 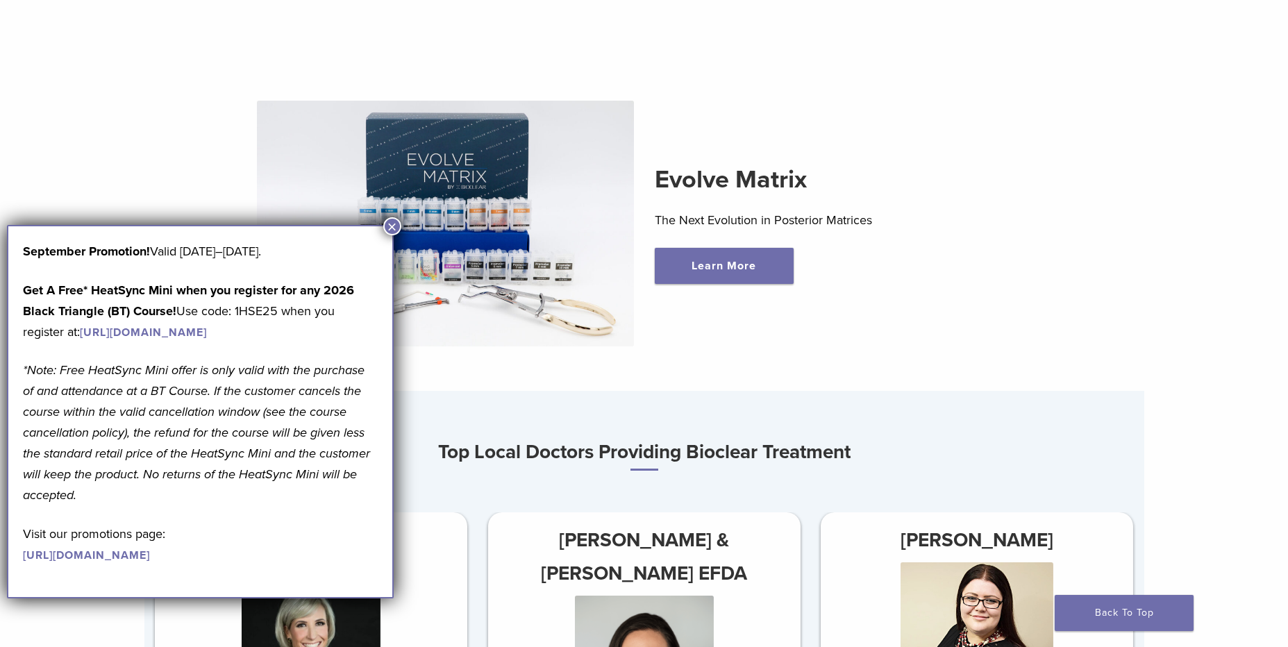 What do you see at coordinates (843, 220) in the screenshot?
I see `p: The Next Evolution in Posterior Matrices` at bounding box center [843, 220].